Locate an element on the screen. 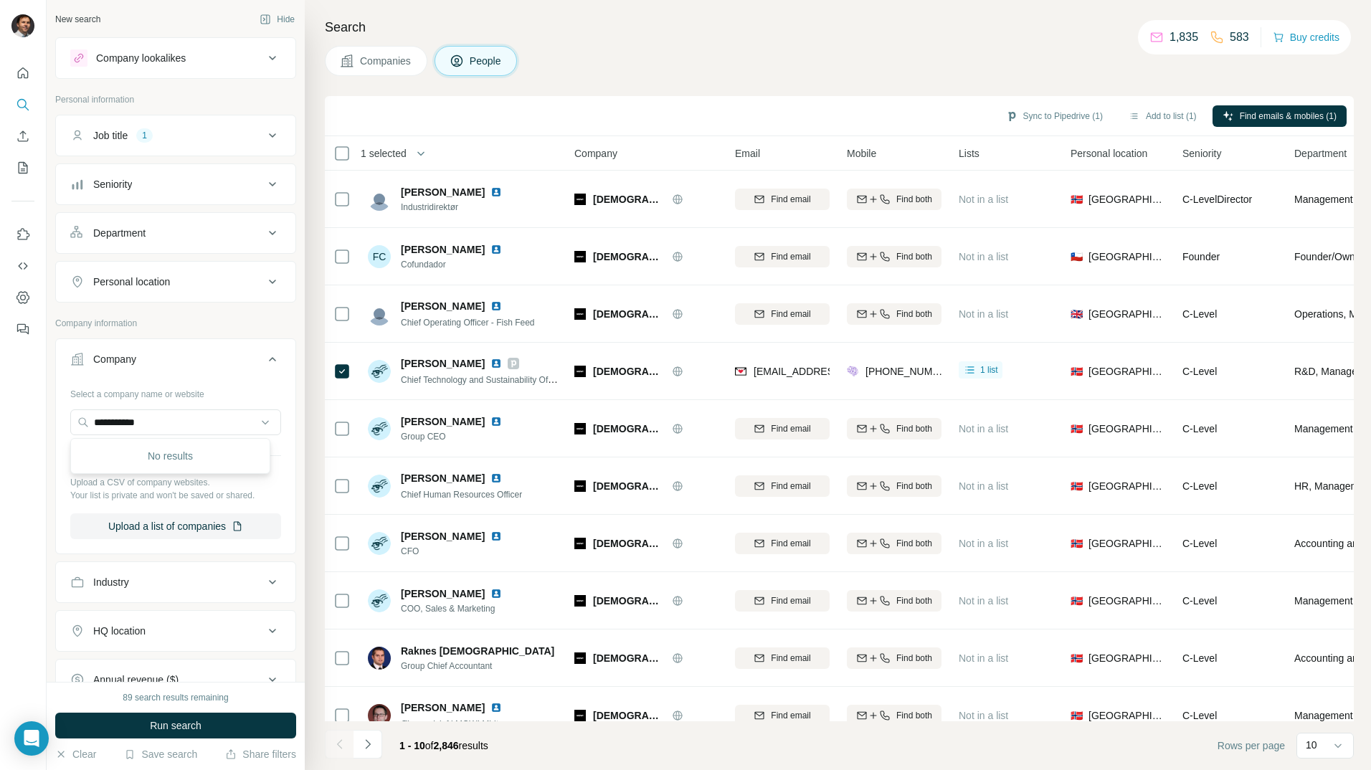  span: COO, Sales & Marketing is located at coordinates (454, 609).